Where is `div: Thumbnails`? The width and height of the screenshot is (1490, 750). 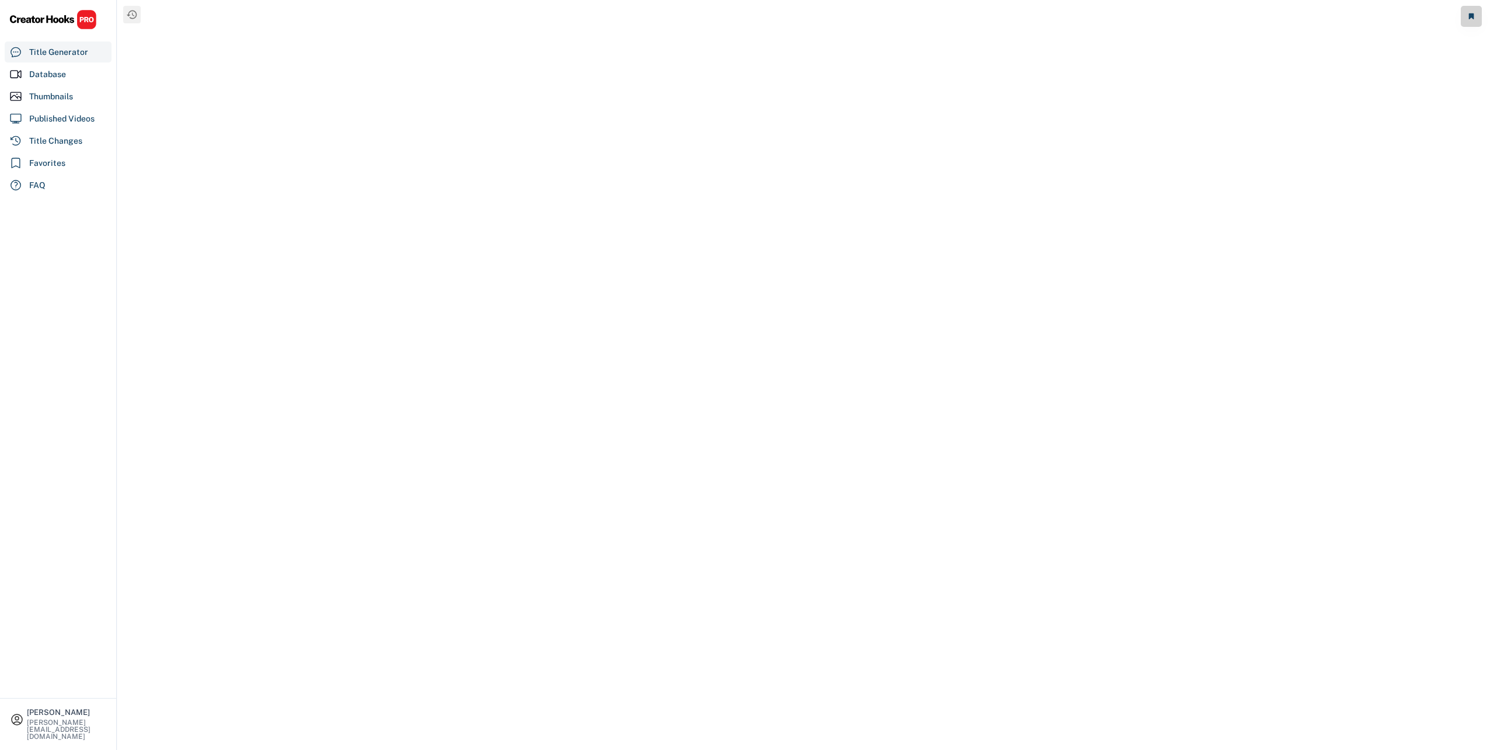
div: Thumbnails is located at coordinates (51, 96).